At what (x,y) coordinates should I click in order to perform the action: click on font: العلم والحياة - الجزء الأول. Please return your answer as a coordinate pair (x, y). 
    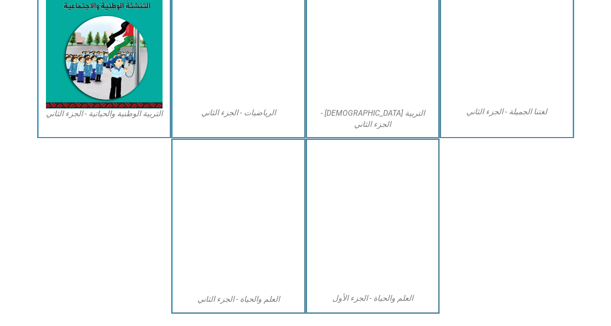
    Looking at the image, I should click on (373, 298).